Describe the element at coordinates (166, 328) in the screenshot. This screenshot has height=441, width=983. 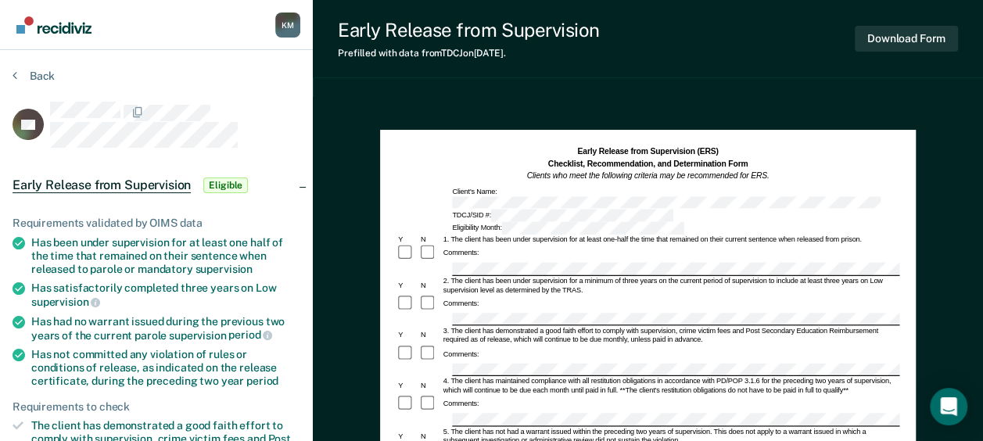
I see `div: Has had no warrant issued during the previous two years of the current parole supervision` at that location.